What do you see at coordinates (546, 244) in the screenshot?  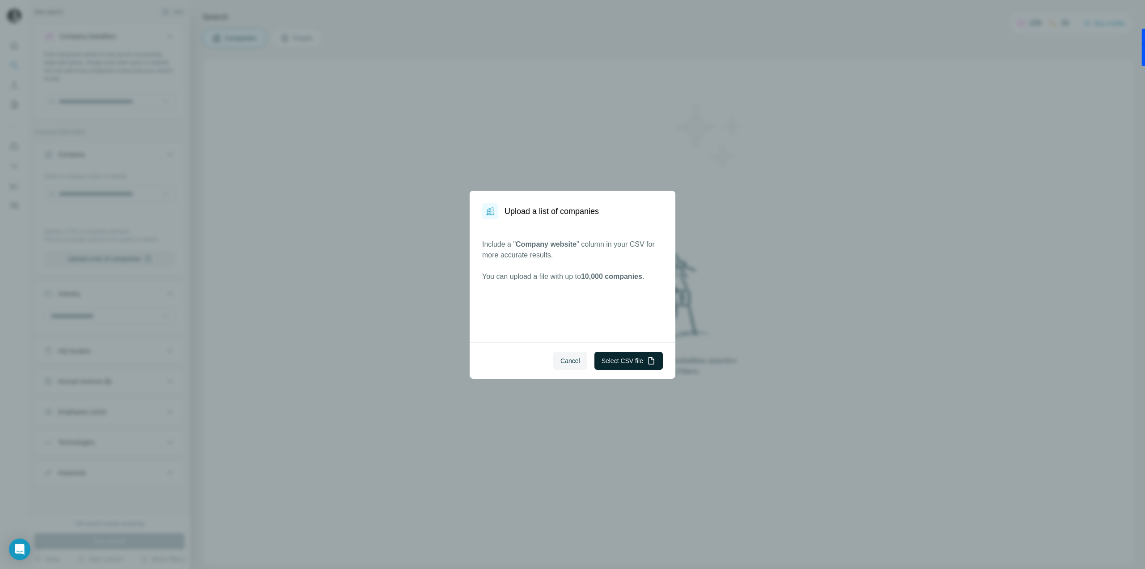 I see `span: Company website` at bounding box center [546, 244].